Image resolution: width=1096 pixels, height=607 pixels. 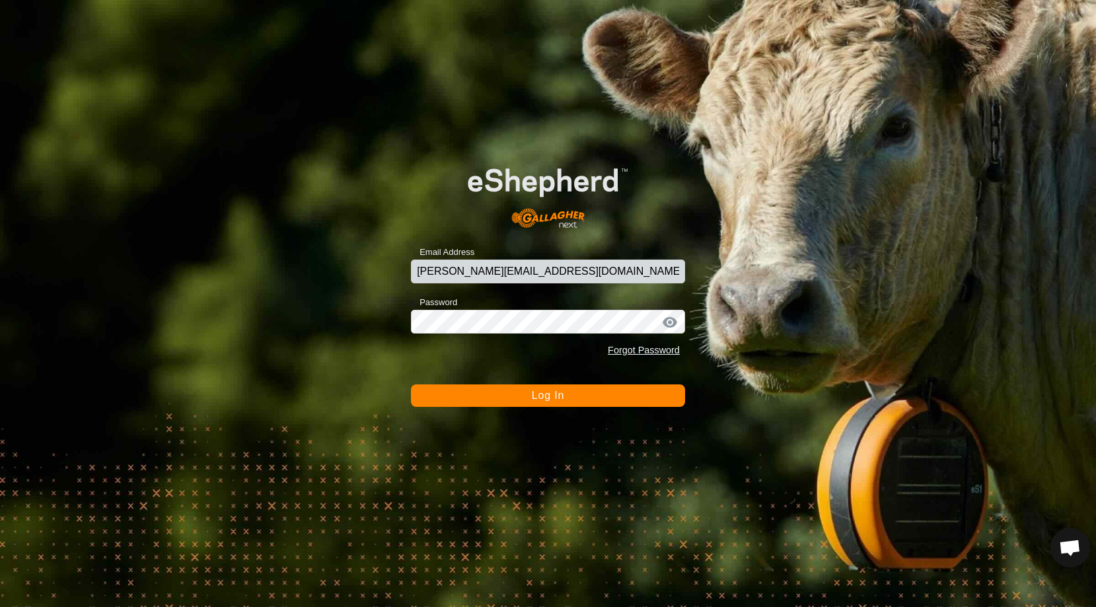 What do you see at coordinates (548, 396) in the screenshot?
I see `button: Log In` at bounding box center [548, 396].